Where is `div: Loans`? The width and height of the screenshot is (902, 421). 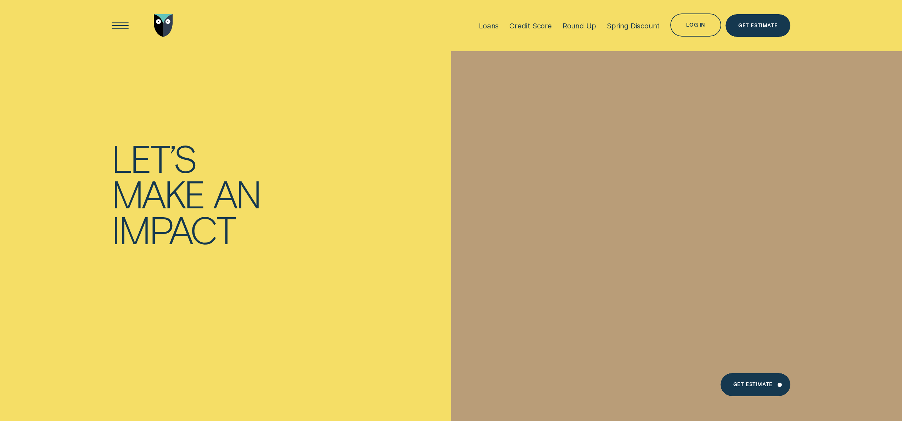
div: Loans is located at coordinates (489, 26).